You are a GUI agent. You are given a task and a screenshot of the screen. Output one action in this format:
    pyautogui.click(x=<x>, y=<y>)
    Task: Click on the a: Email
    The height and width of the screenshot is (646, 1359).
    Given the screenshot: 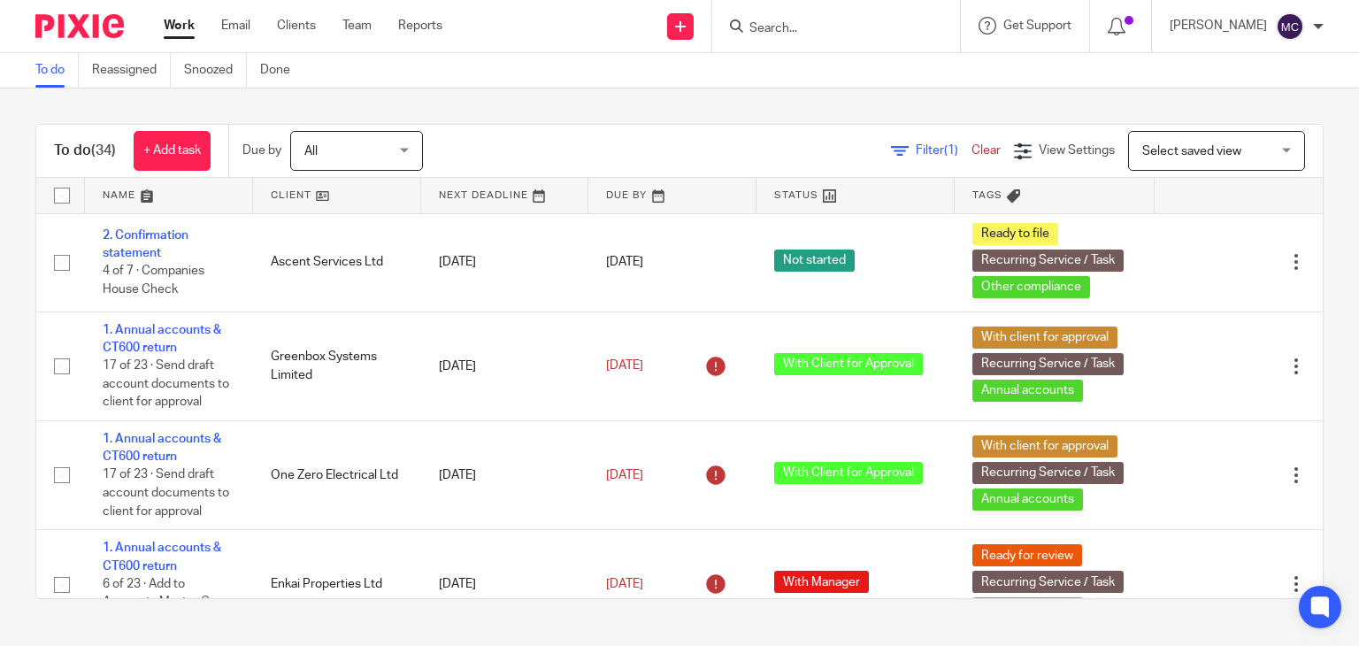 What is the action you would take?
    pyautogui.click(x=235, y=26)
    